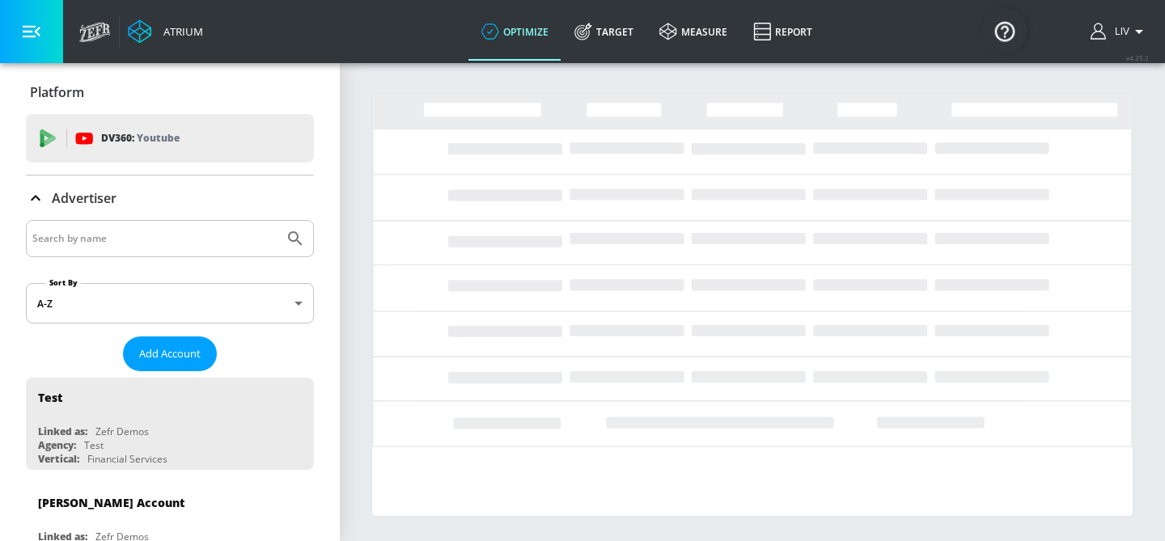  What do you see at coordinates (170, 354) in the screenshot?
I see `span: Add Account` at bounding box center [170, 354].